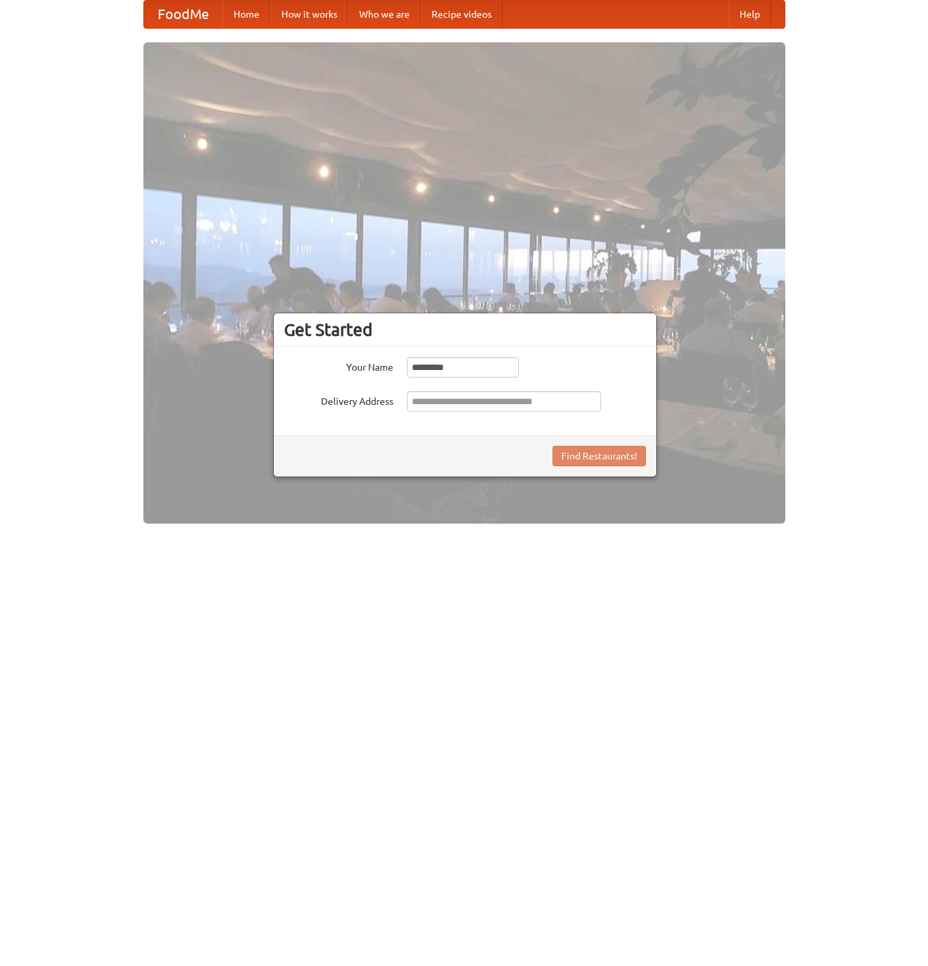 This screenshot has height=966, width=928. What do you see at coordinates (465, 330) in the screenshot?
I see `h3: Get Started` at bounding box center [465, 330].